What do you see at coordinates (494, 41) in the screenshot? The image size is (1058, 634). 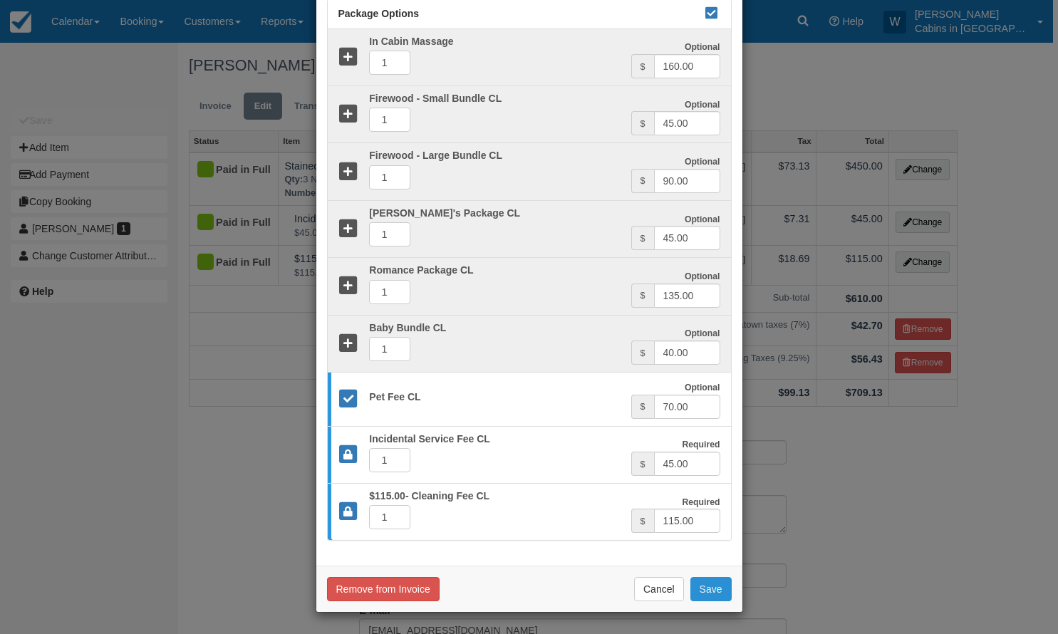 I see `h5: In Cabin Massage` at bounding box center [494, 41].